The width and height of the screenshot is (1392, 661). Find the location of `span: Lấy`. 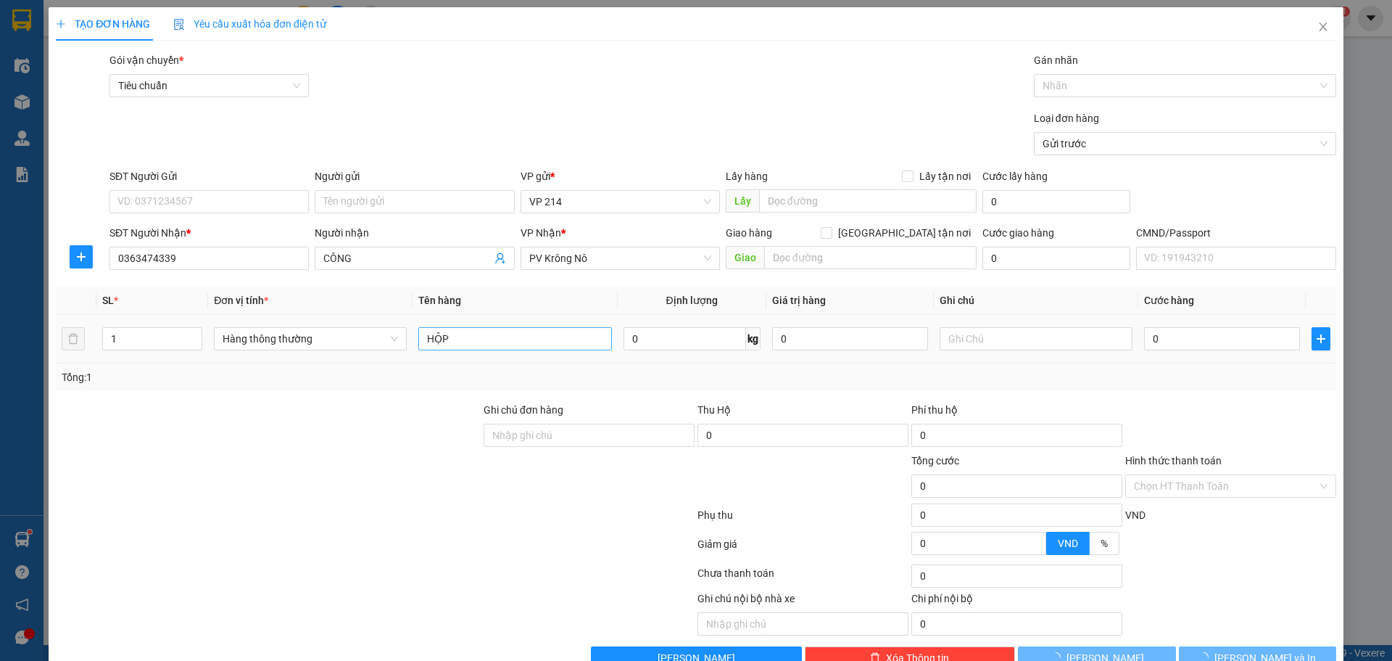

span: Lấy is located at coordinates (743, 201).